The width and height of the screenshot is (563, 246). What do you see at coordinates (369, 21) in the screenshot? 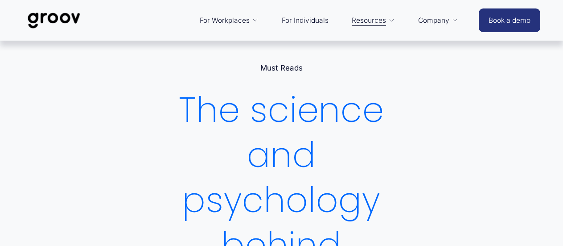
I see `span: Resources` at bounding box center [369, 21].